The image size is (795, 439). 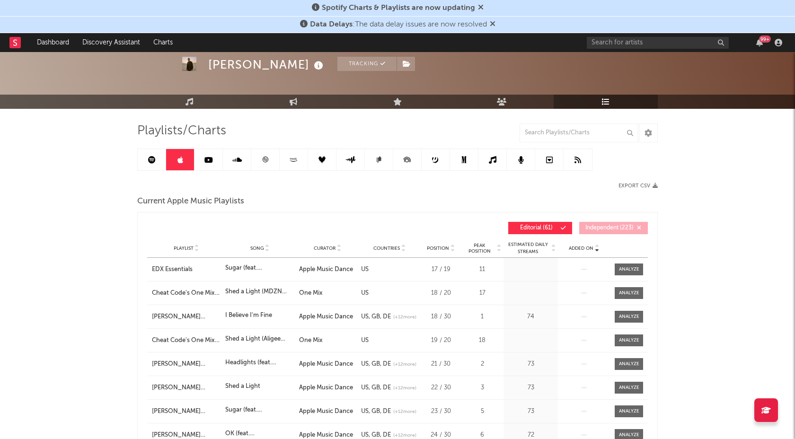 What do you see at coordinates (53, 43) in the screenshot?
I see `a: Dashboard` at bounding box center [53, 43].